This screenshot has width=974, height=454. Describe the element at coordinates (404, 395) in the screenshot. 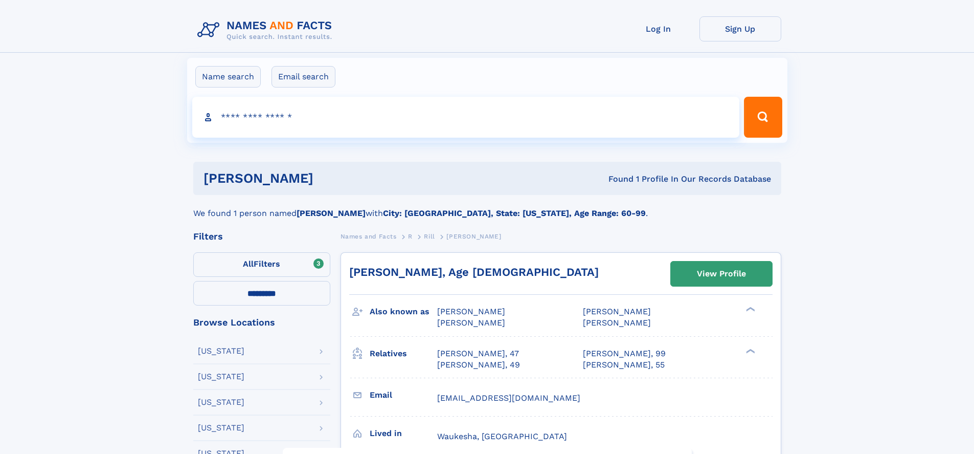

I see `h3: Email` at that location.